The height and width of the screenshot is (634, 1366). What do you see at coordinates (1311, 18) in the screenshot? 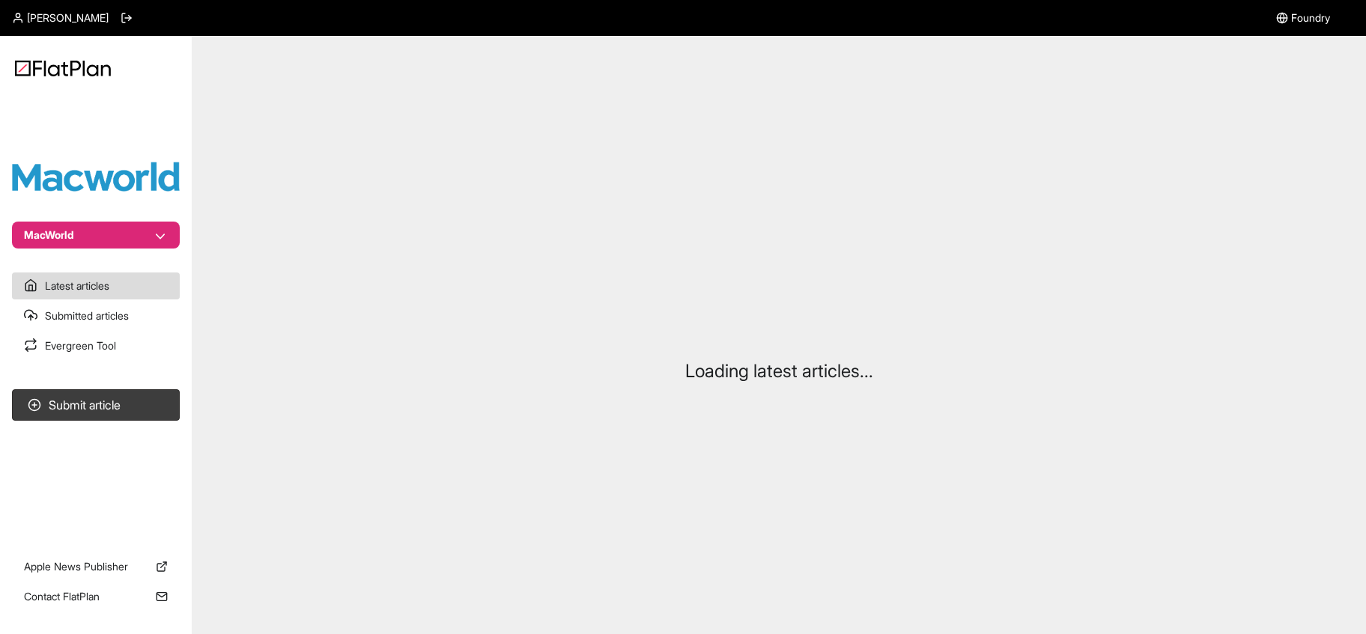
I see `span: Foundry` at bounding box center [1311, 18].